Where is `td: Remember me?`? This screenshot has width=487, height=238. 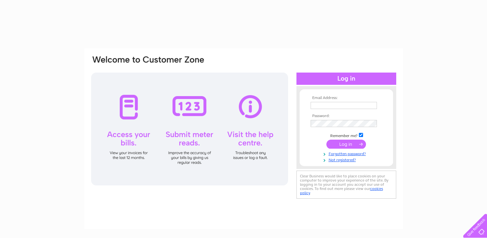
td: Remember me? is located at coordinates (346, 135).